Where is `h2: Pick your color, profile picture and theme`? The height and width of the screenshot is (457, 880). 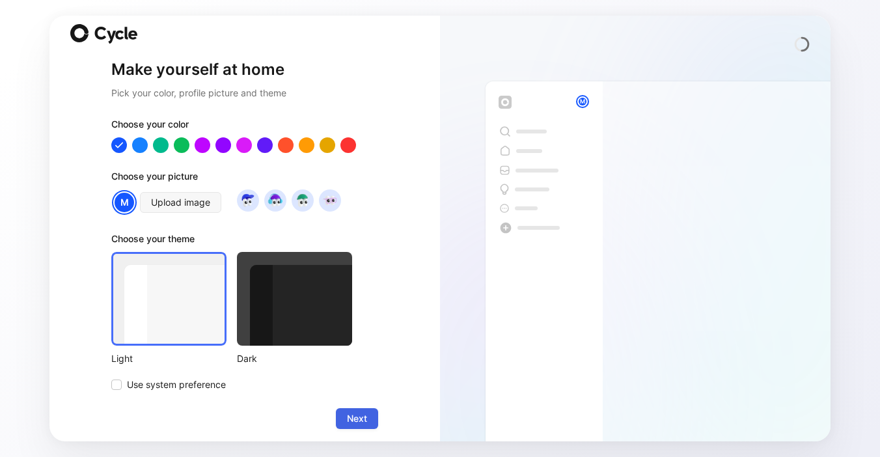
h2: Pick your color, profile picture and theme is located at coordinates (245, 93).